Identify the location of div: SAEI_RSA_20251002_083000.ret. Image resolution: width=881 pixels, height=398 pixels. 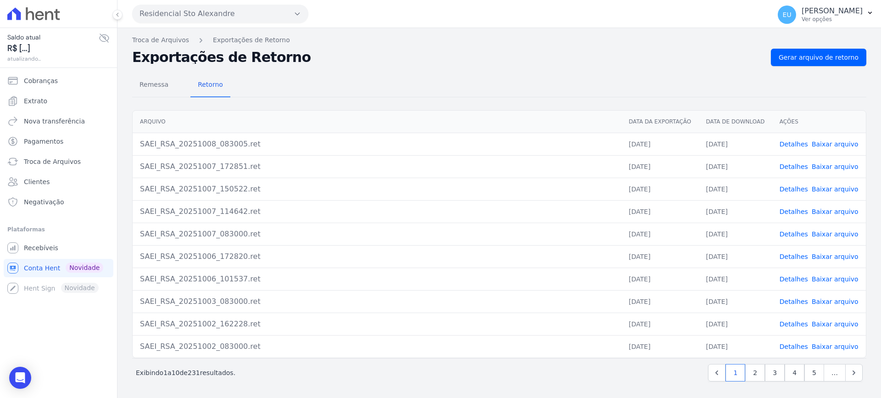
(377, 346).